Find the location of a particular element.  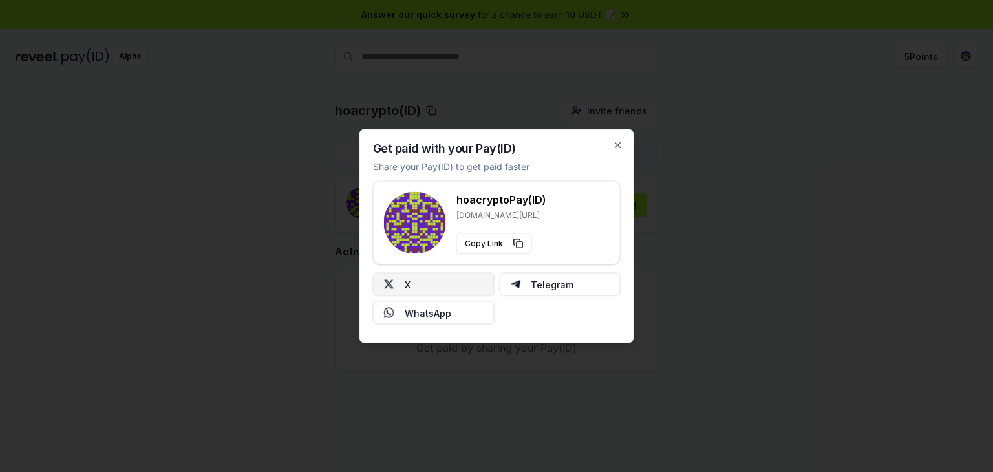

button: X is located at coordinates (434, 284).